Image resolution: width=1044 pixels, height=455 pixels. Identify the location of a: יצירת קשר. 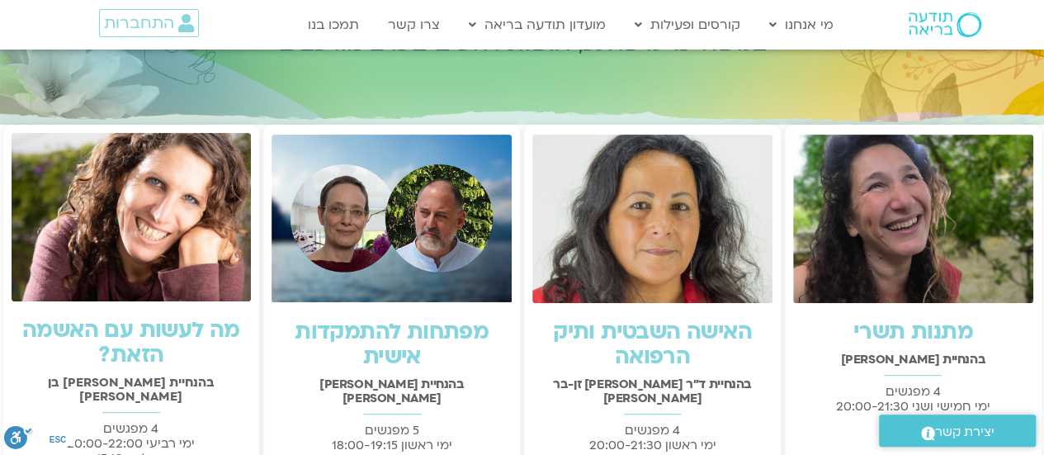
(958, 430).